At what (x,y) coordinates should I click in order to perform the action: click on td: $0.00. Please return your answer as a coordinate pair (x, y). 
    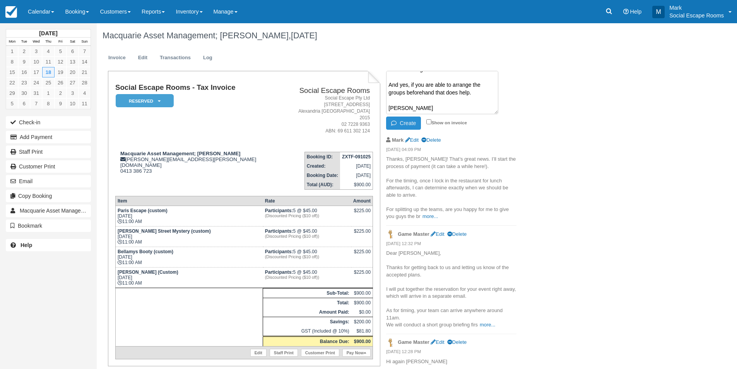
    Looking at the image, I should click on (362, 312).